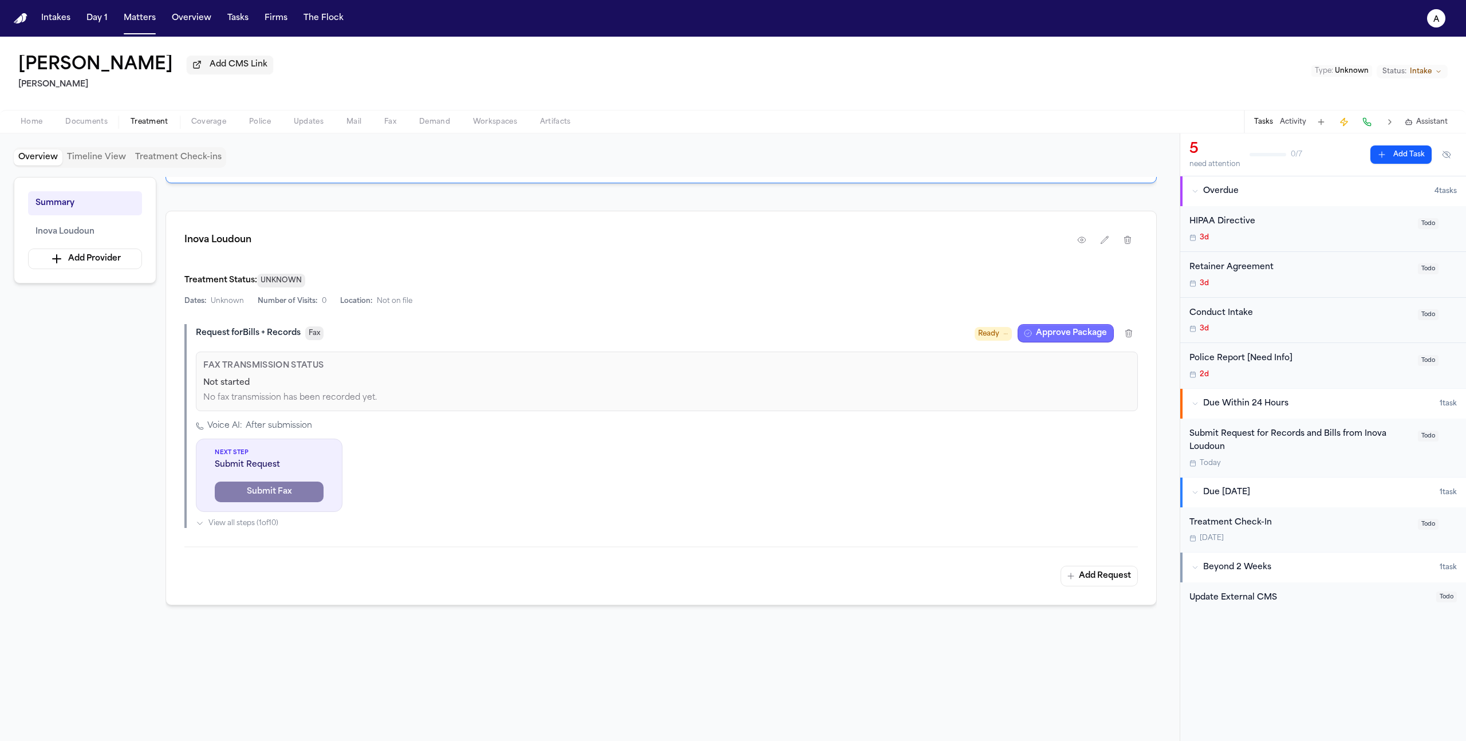  I want to click on button: The Flock, so click(324, 18).